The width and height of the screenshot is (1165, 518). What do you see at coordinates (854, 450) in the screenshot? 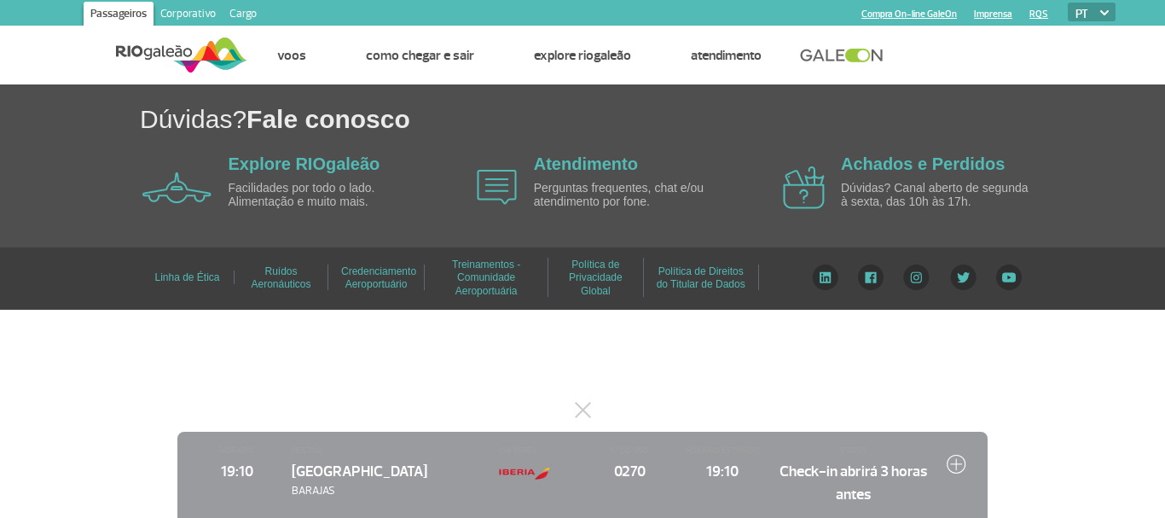
I see `span: STATUS` at bounding box center [854, 450].